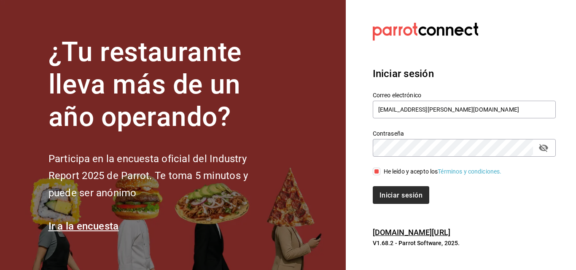  Describe the element at coordinates (389, 134) in the screenshot. I see `font: Contraseña` at that location.